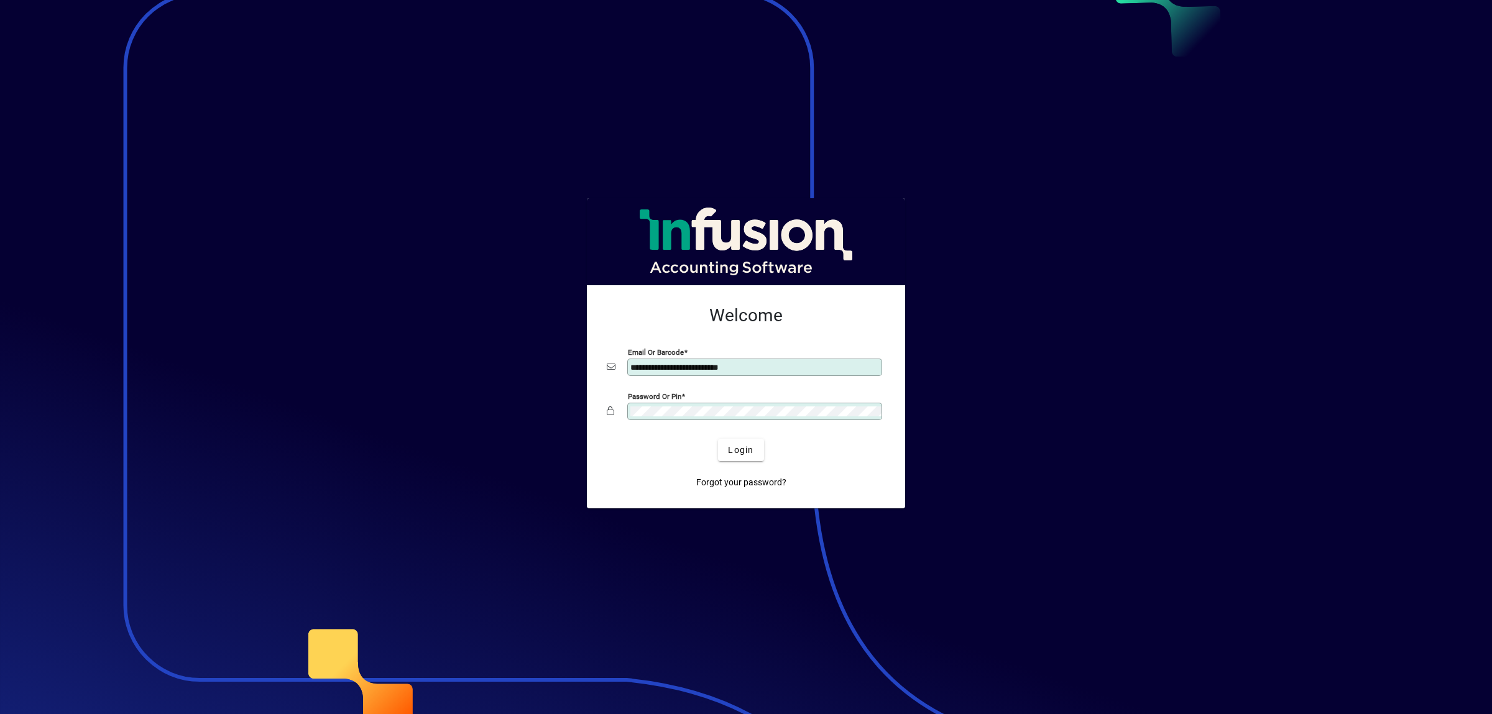  Describe the element at coordinates (655, 397) in the screenshot. I see `mat-label: Password or Pin` at that location.